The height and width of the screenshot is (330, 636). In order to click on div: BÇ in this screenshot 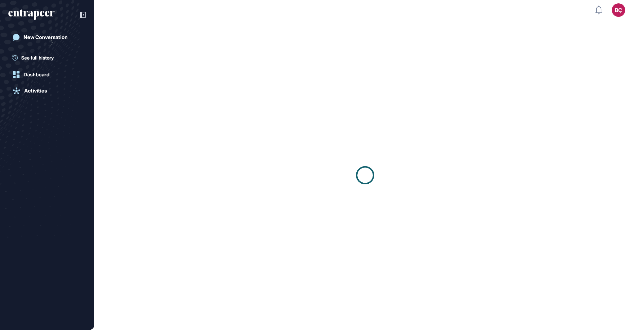, I will do `click(618, 10)`.